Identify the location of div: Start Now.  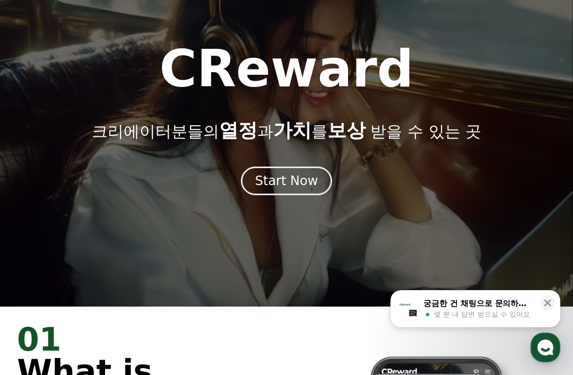
(286, 181).